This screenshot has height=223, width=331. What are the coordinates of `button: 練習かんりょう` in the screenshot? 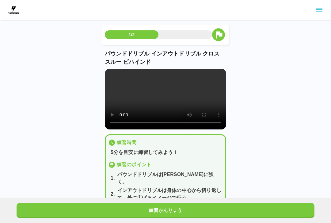 It's located at (166, 210).